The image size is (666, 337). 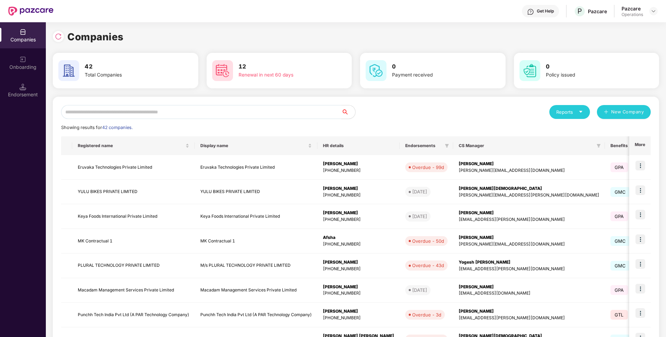 What do you see at coordinates (624, 112) in the screenshot?
I see `button: plusNew Company` at bounding box center [624, 112].